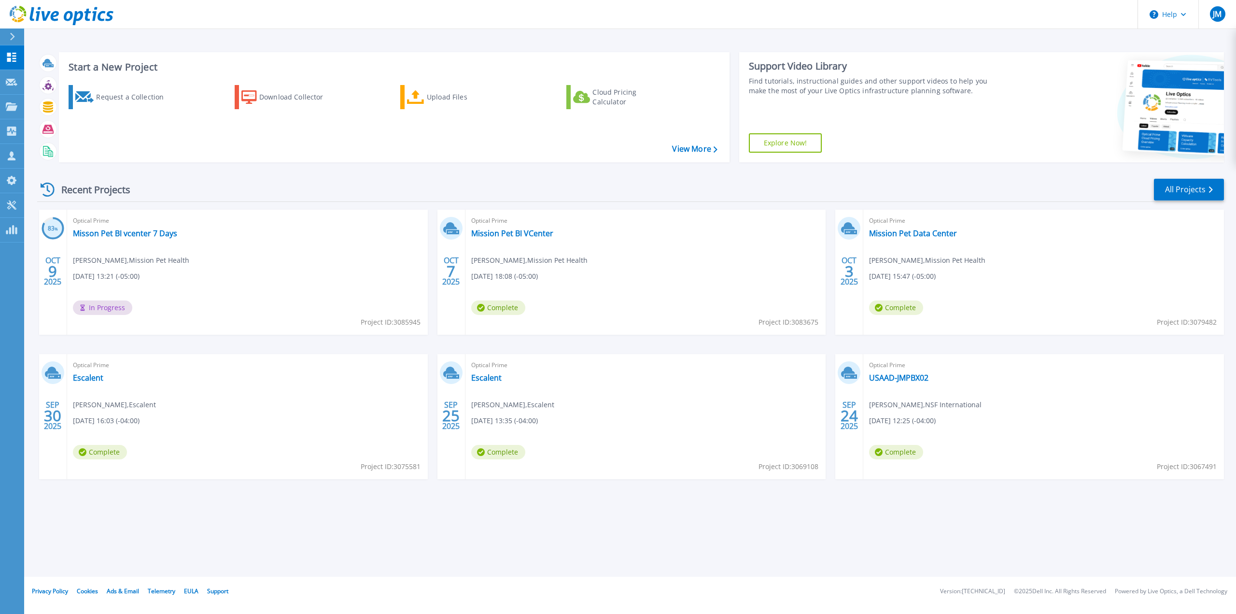 This screenshot has width=1236, height=614. I want to click on a: All Projects, so click(1189, 189).